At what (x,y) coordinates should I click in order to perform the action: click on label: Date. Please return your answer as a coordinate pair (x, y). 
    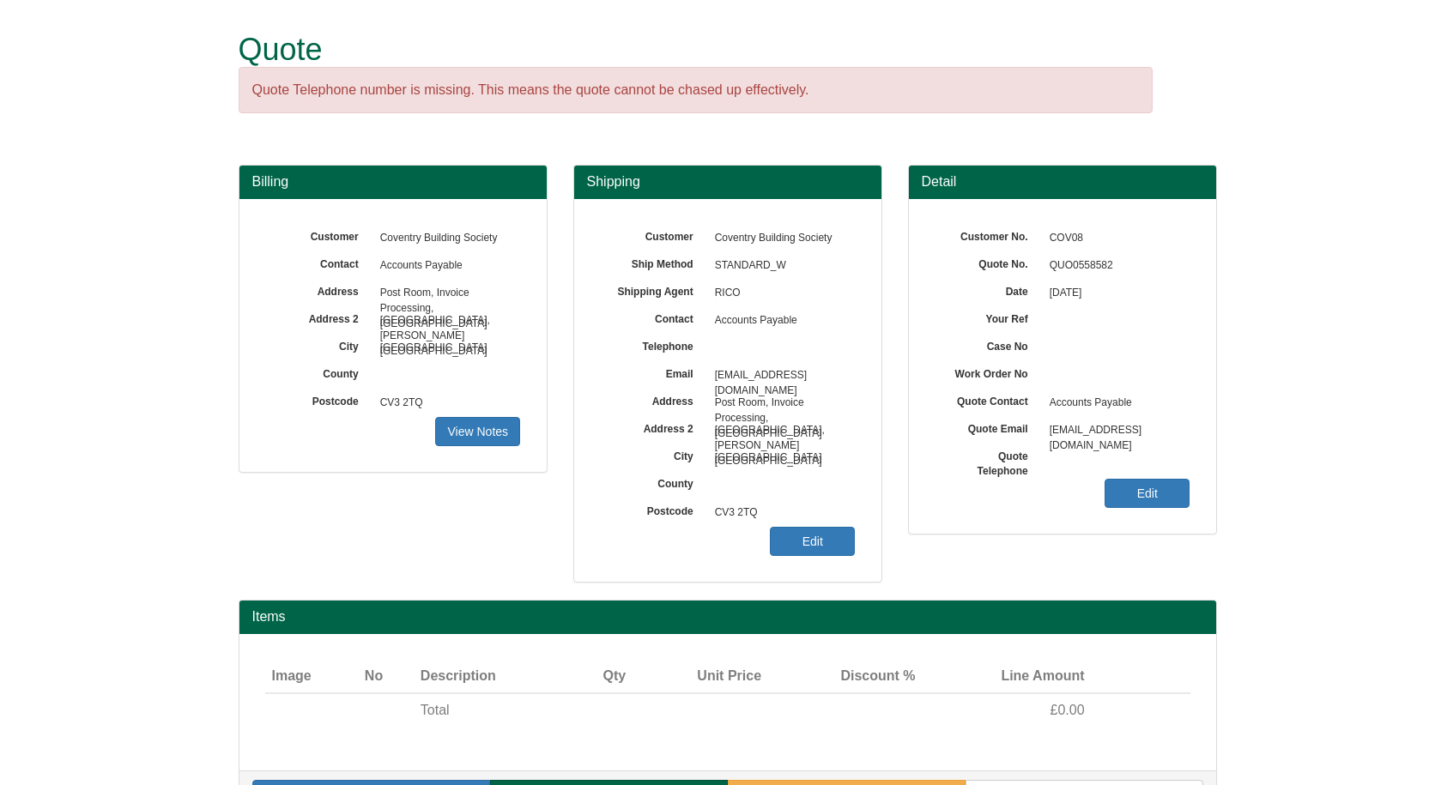
    Looking at the image, I should click on (988, 289).